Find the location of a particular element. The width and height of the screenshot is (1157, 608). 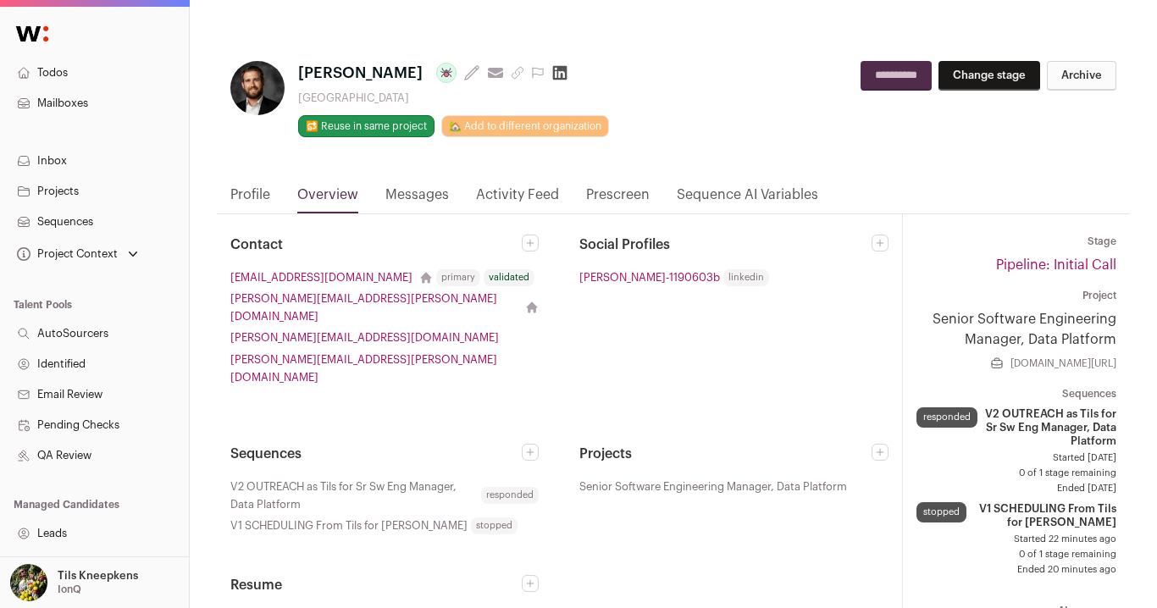

div: stopped is located at coordinates (941, 513).